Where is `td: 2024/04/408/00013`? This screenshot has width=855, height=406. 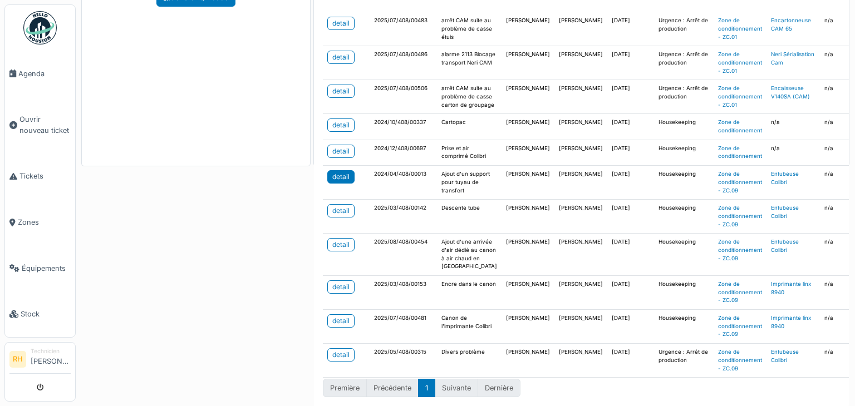
td: 2024/04/408/00013 is located at coordinates (403, 183).